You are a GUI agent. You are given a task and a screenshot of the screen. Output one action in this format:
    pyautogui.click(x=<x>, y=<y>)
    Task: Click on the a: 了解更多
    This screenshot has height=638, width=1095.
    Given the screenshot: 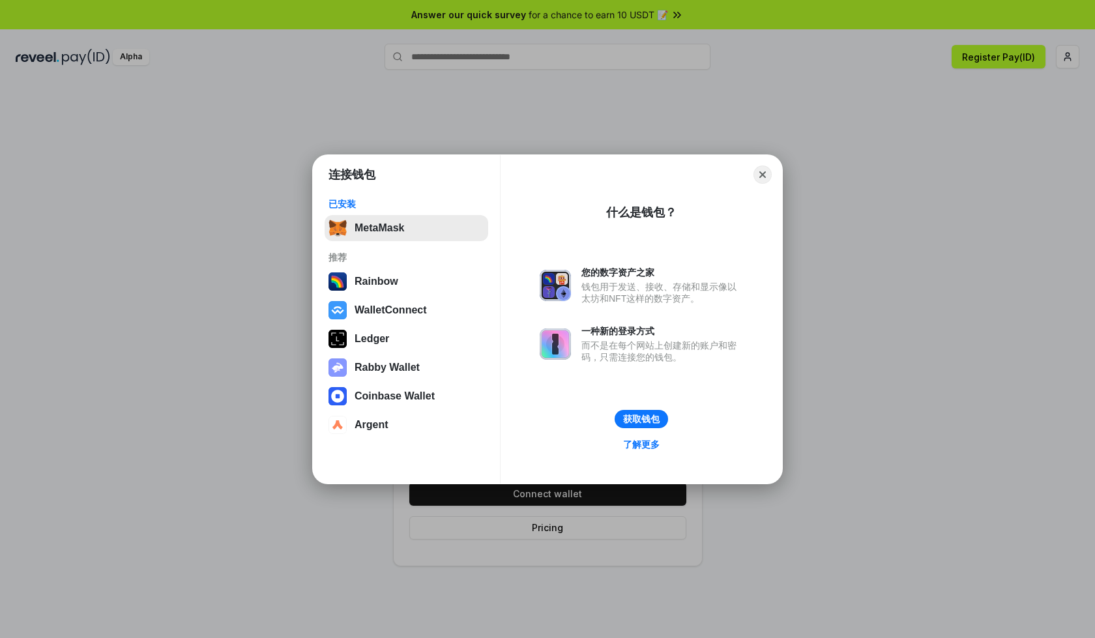 What is the action you would take?
    pyautogui.click(x=641, y=444)
    